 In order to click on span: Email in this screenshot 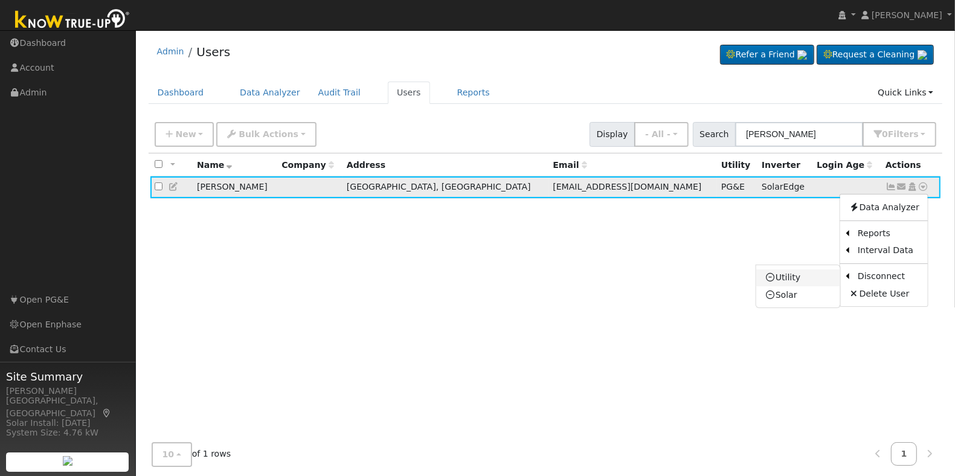, I will do `click(570, 165)`.